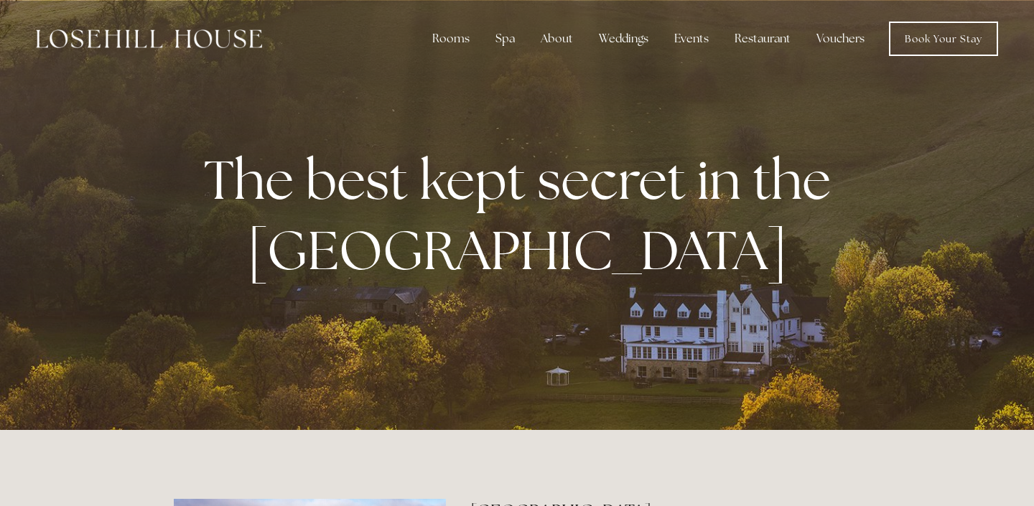  What do you see at coordinates (763, 39) in the screenshot?
I see `div: Restaurant` at bounding box center [763, 39].